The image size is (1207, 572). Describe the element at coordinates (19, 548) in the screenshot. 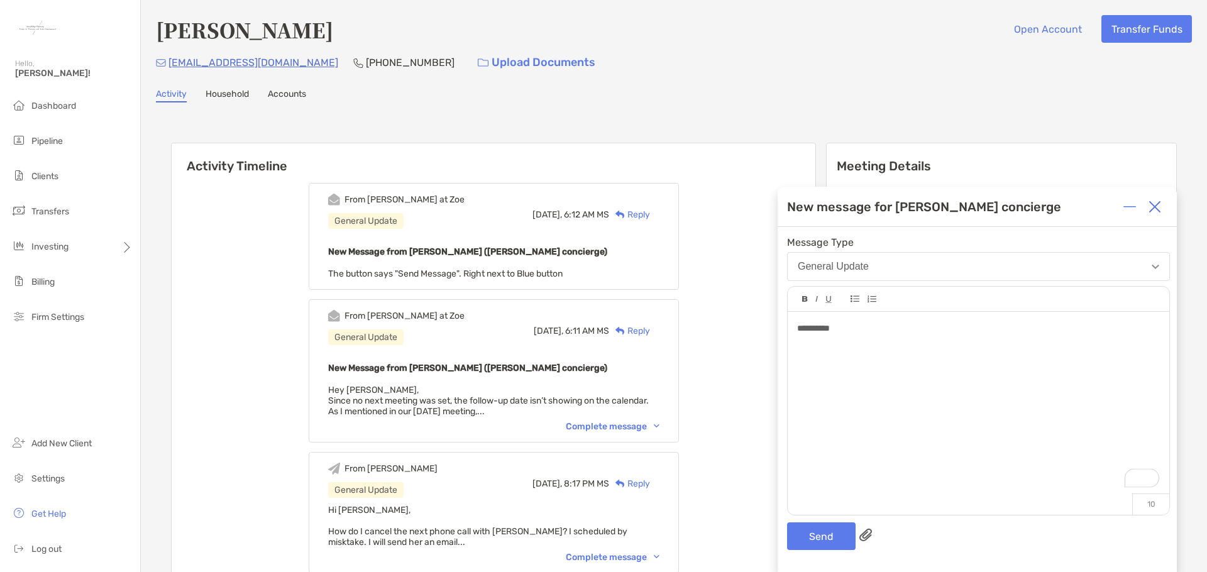

I see `img: logout icon` at that location.